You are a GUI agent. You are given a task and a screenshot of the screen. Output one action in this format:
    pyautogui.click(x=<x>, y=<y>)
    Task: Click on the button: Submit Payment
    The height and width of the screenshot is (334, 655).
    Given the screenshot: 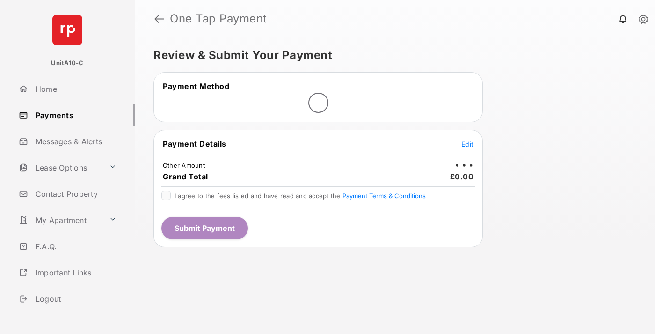 What is the action you would take?
    pyautogui.click(x=204, y=228)
    